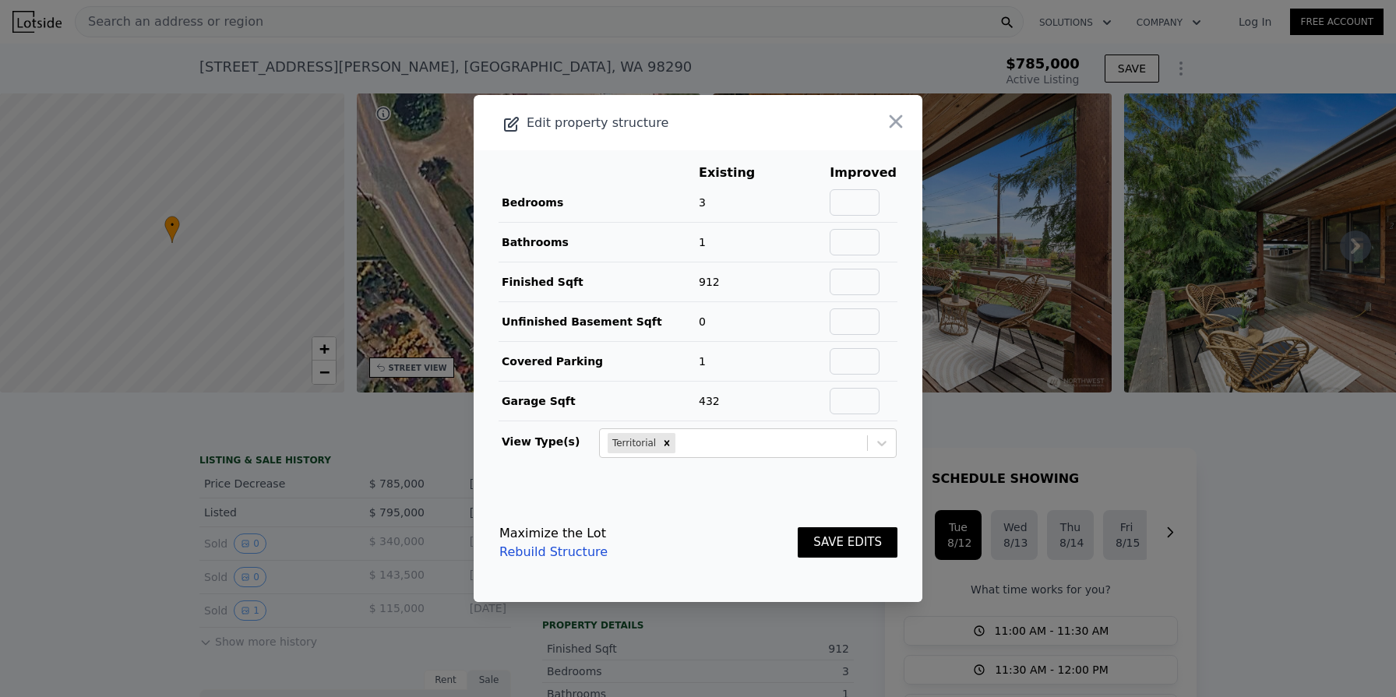  I want to click on td: Garage Sqft, so click(598, 401).